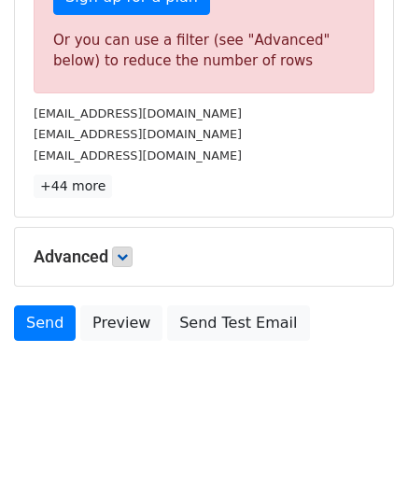 This screenshot has height=494, width=408. I want to click on a: Send, so click(45, 323).